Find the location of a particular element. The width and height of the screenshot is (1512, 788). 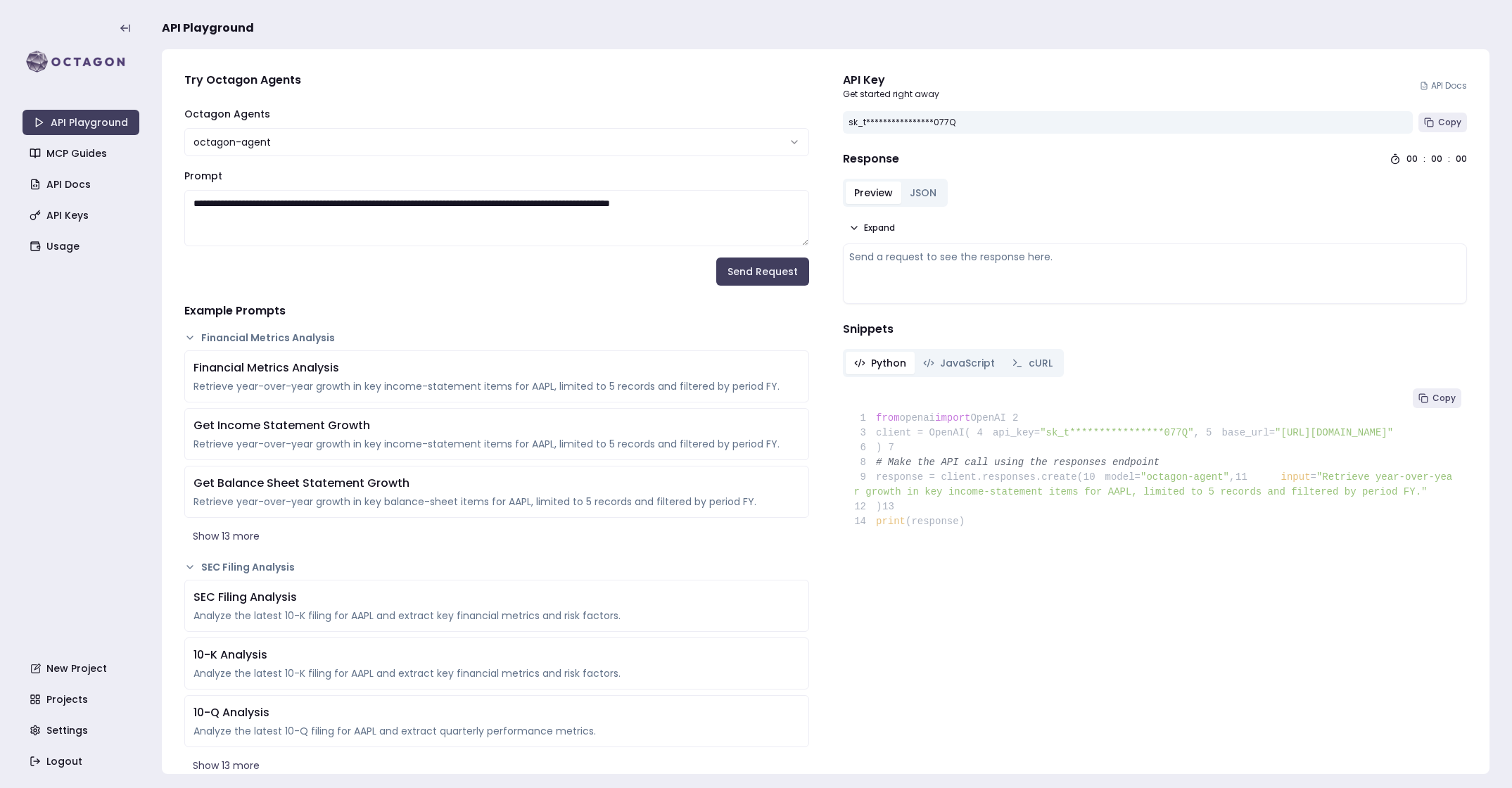

span: response = client.responses.create( is located at coordinates (970, 477).